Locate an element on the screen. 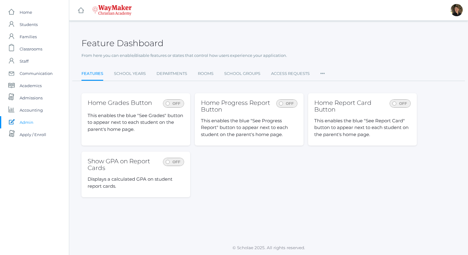 Image resolution: width=468 pixels, height=255 pixels. h2: Show GPA on Report Cards is located at coordinates (125, 165).